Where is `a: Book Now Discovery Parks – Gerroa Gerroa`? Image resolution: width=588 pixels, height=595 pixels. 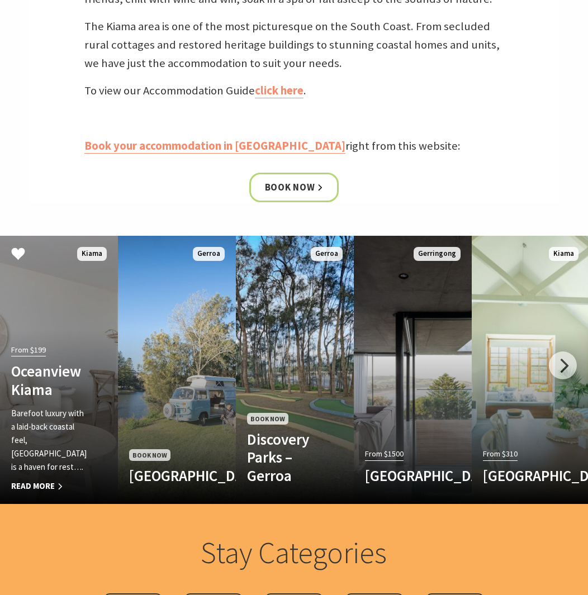 a: Book Now Discovery Parks – Gerroa Gerroa is located at coordinates (294, 370).